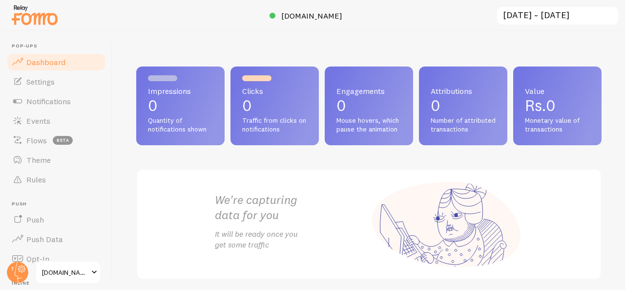 This screenshot has height=290, width=625. I want to click on span: Quantity of notifications shown, so click(180, 125).